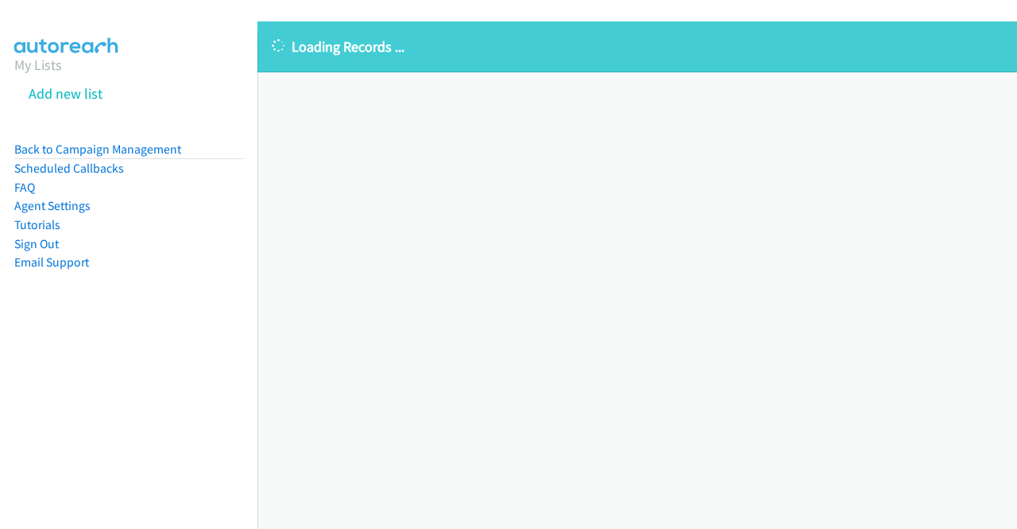  I want to click on a: Email Support, so click(52, 262).